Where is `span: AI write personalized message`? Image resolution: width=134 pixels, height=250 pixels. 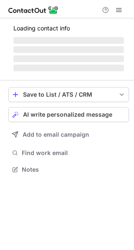 span: AI write personalized message is located at coordinates (67, 115).